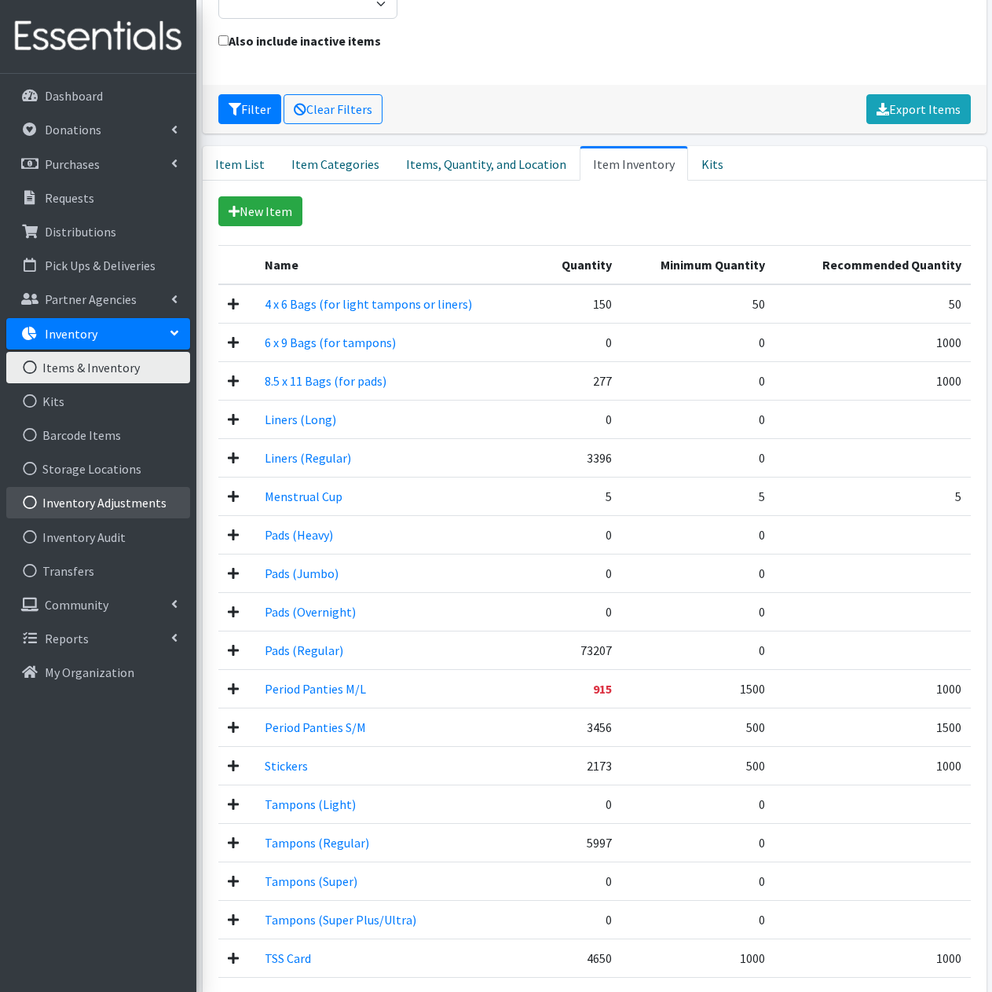 This screenshot has height=992, width=992. What do you see at coordinates (90, 299) in the screenshot?
I see `p: Partner Agencies` at bounding box center [90, 299].